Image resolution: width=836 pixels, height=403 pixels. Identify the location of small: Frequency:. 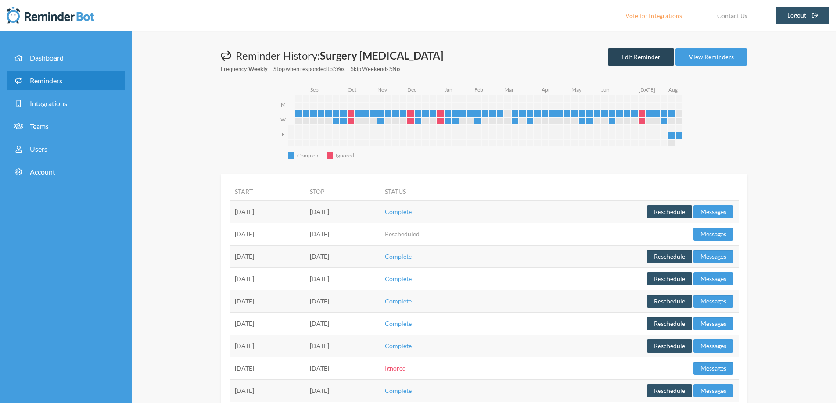
(244, 69).